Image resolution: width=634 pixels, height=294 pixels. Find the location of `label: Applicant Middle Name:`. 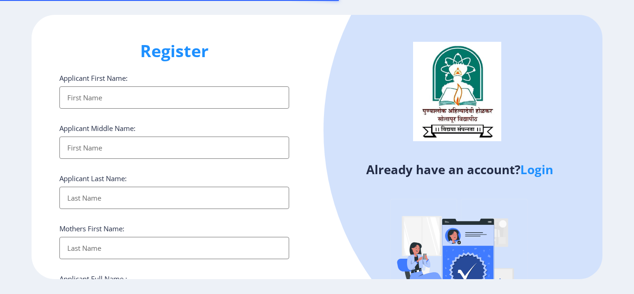

label: Applicant Middle Name: is located at coordinates (98, 128).